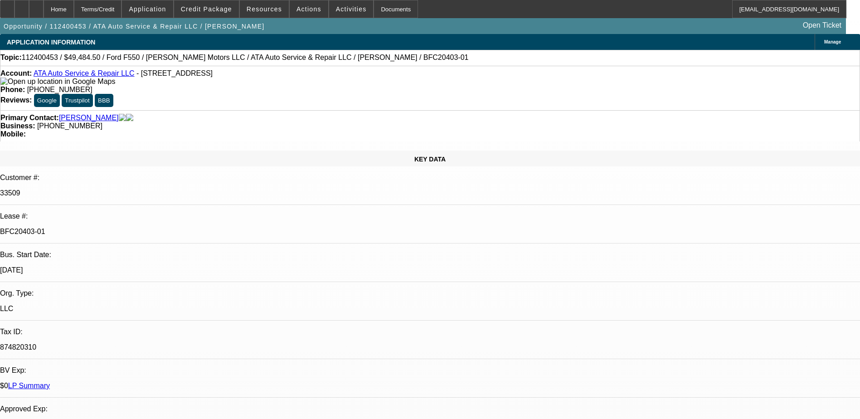  What do you see at coordinates (29, 385) in the screenshot?
I see `a: LP Summary` at bounding box center [29, 385].